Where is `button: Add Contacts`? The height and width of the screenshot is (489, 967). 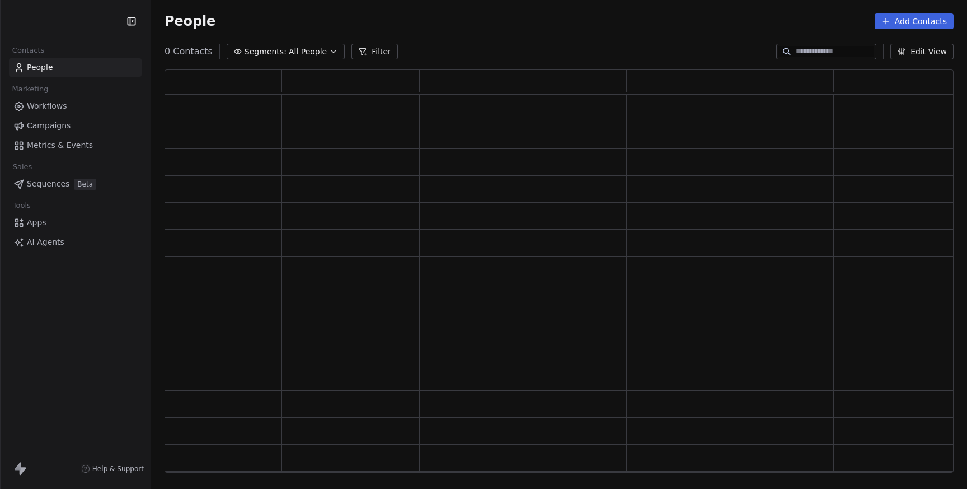
button: Add Contacts is located at coordinates (914, 21).